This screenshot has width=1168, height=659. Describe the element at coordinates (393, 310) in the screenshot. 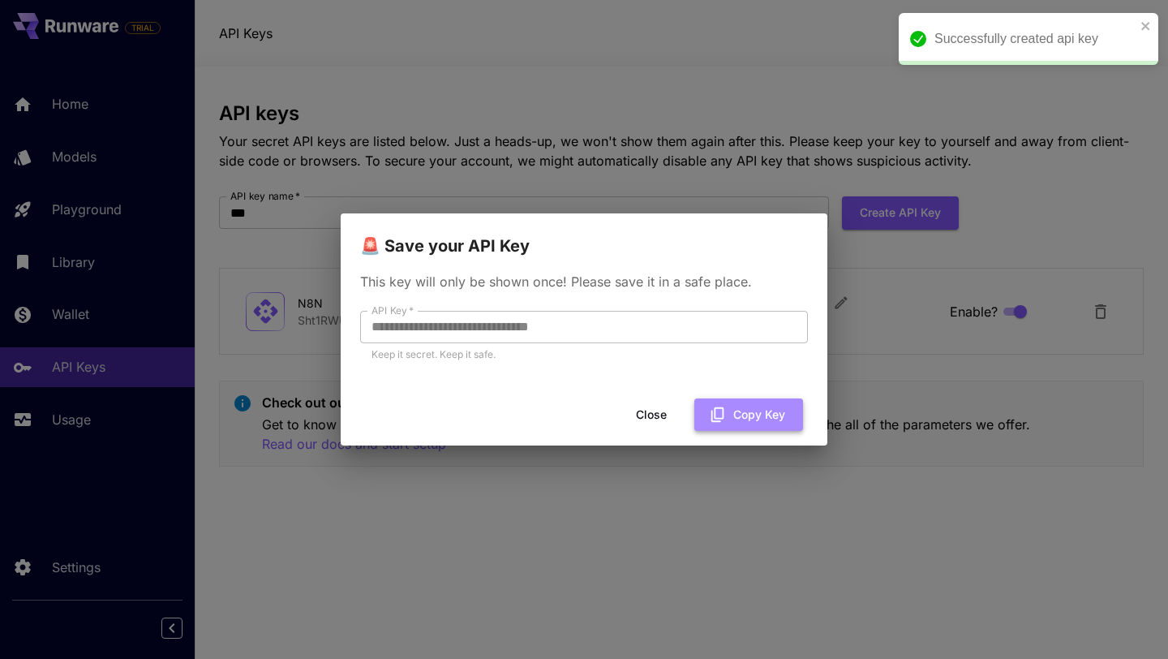

I see `label: API Key` at that location.